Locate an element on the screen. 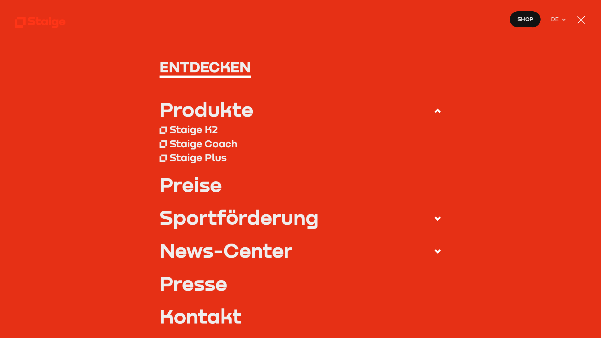 This screenshot has height=338, width=601. a: Staige Coach is located at coordinates (301, 143).